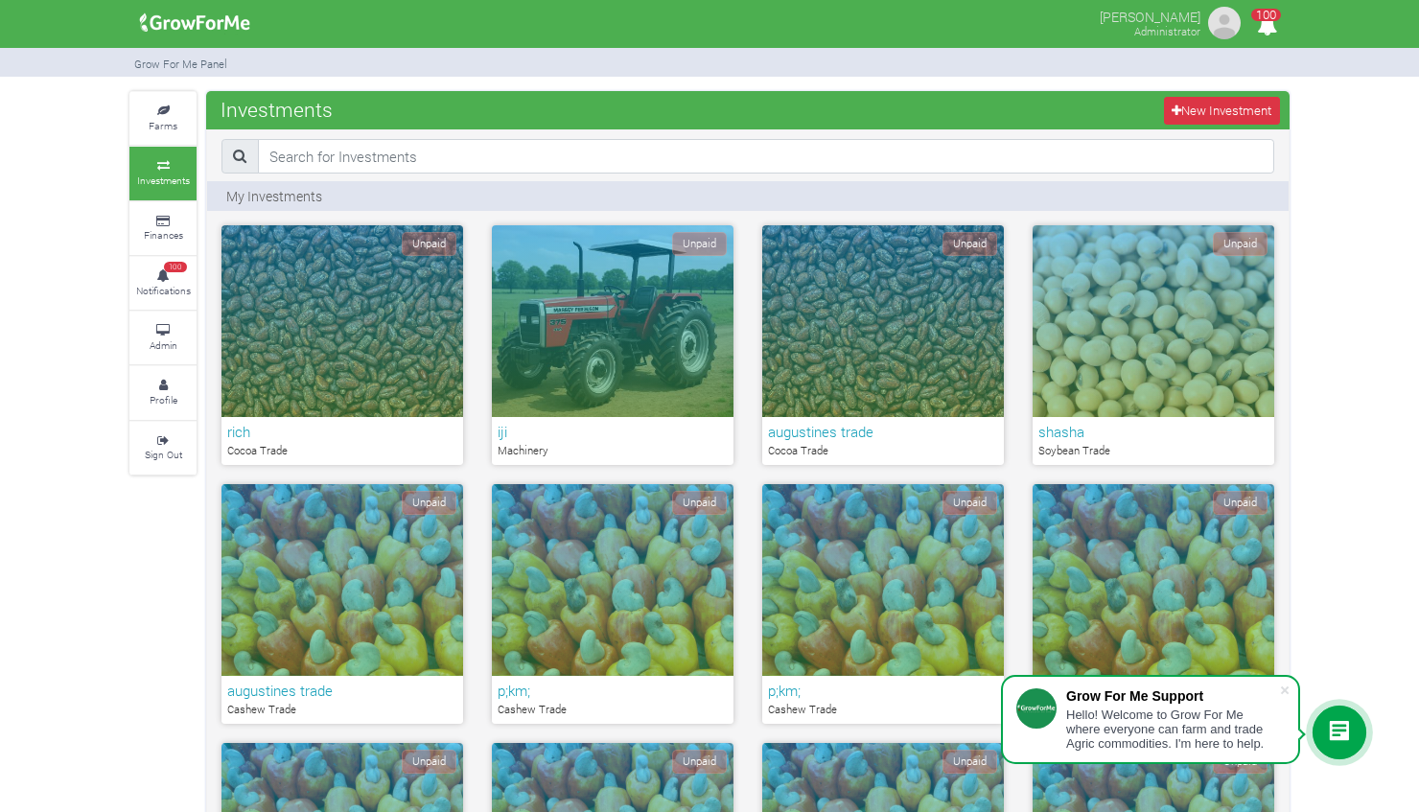  Describe the element at coordinates (163, 291) in the screenshot. I see `small: Notifications` at that location.